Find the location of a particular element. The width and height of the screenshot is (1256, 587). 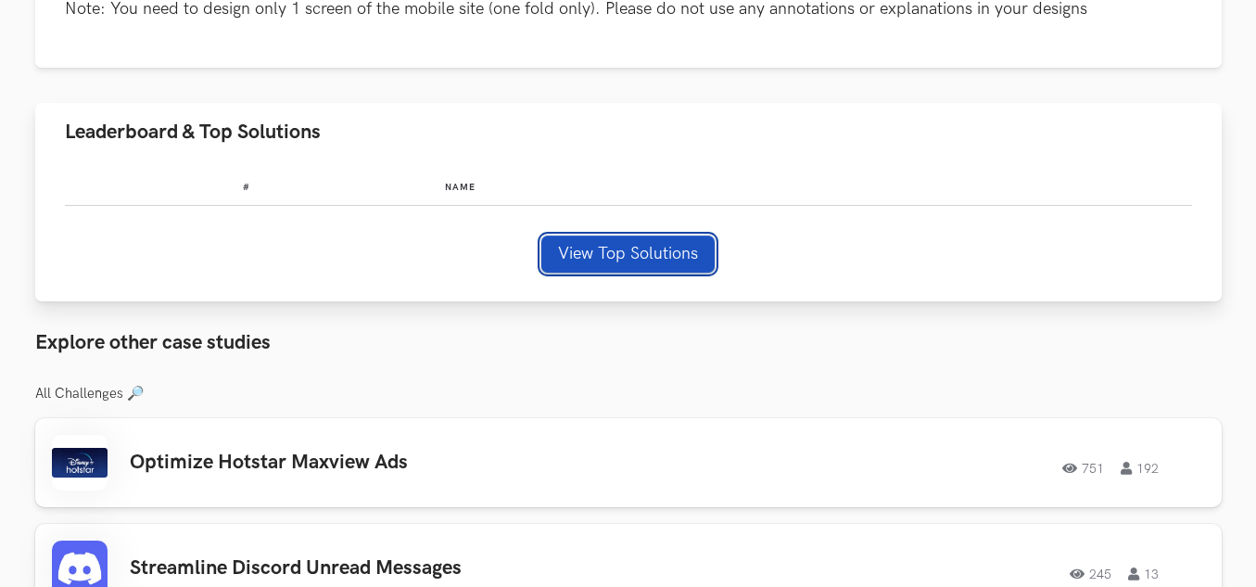

table: Leaderboard is located at coordinates (628, 186).